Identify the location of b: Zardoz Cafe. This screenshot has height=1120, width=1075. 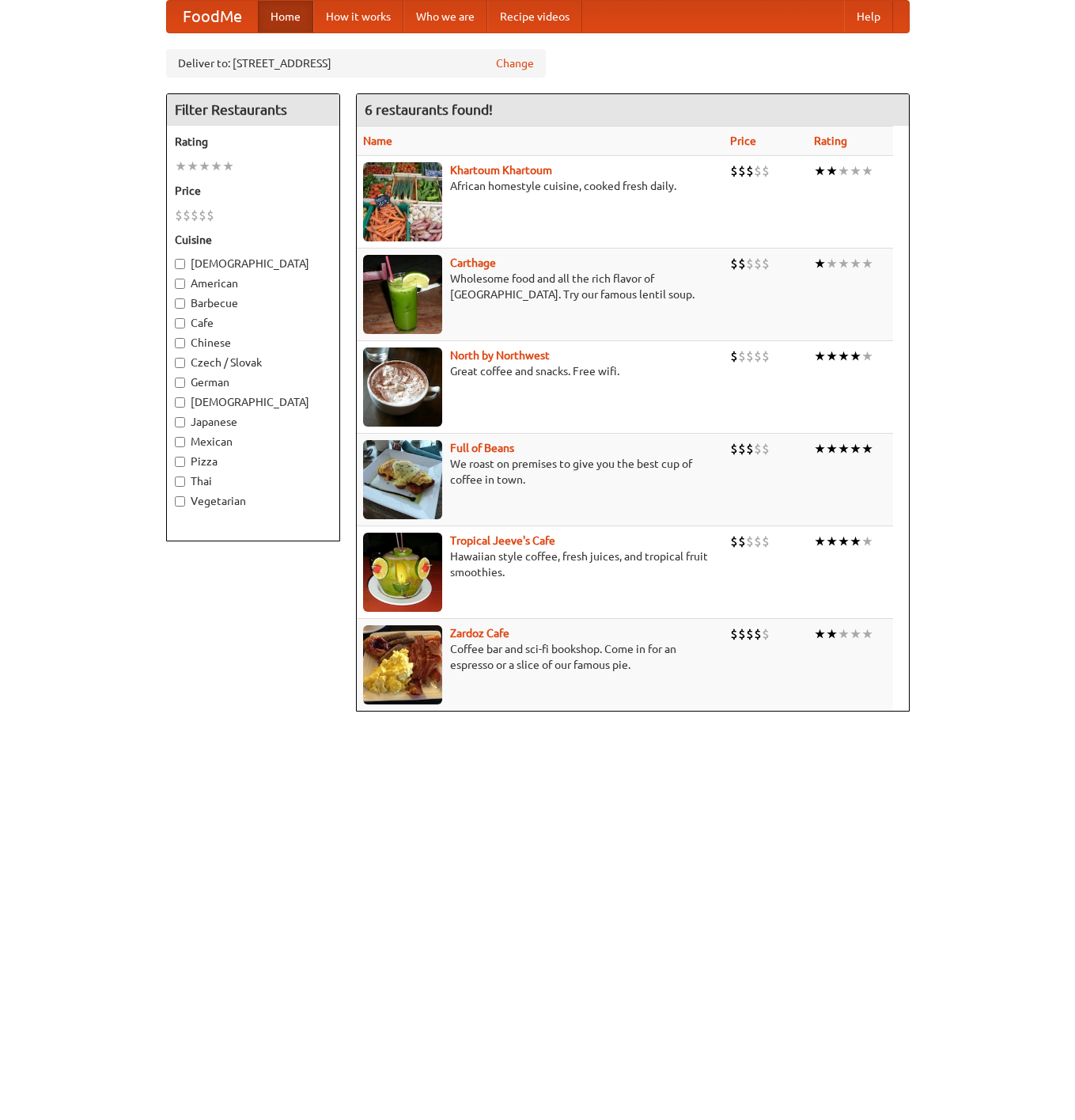
(480, 633).